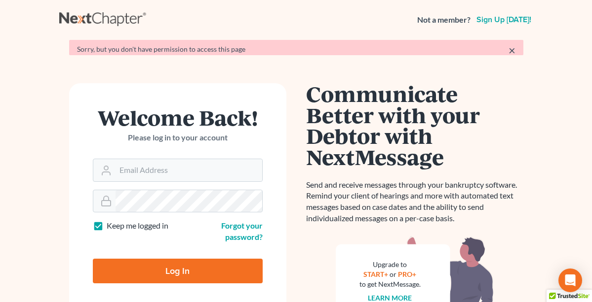 The height and width of the screenshot is (302, 592). Describe the element at coordinates (242, 231) in the screenshot. I see `a: Forgot your password?` at that location.